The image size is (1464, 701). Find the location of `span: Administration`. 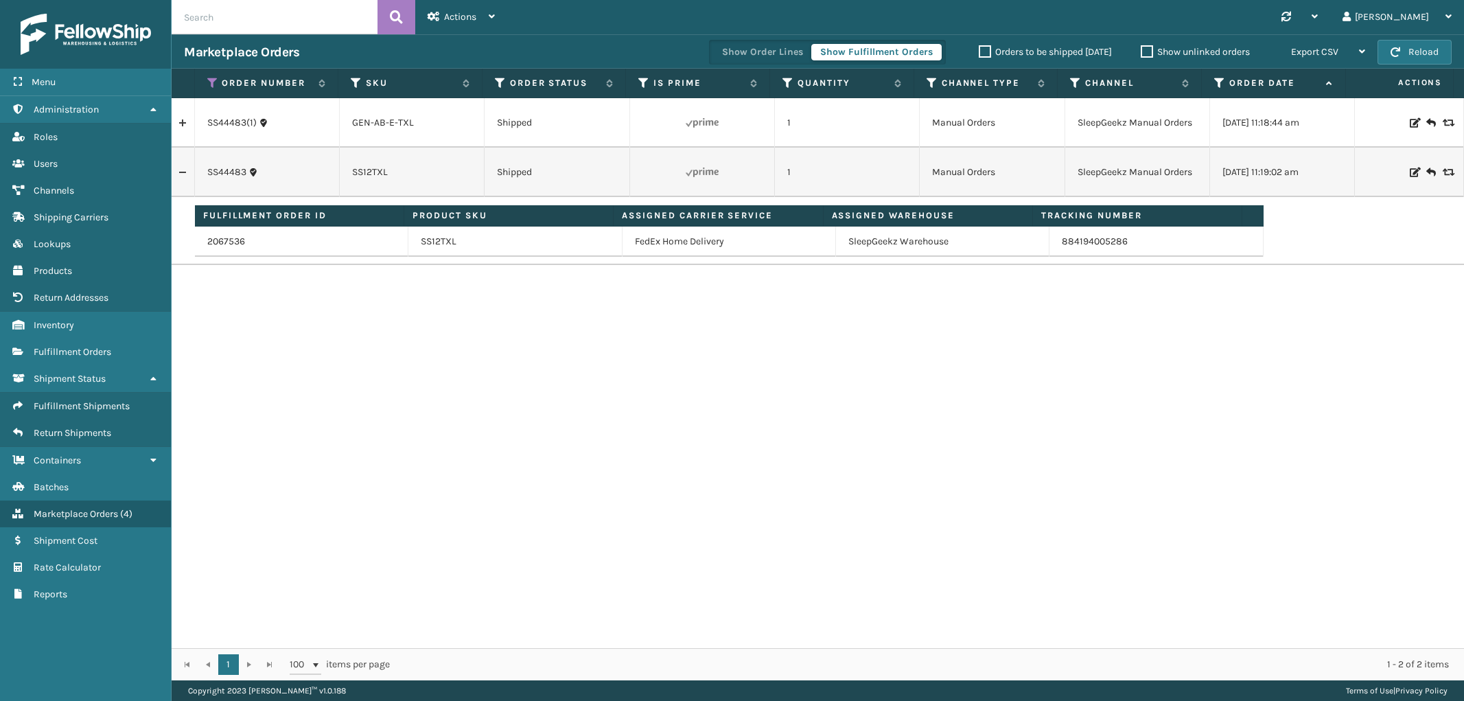

span: Administration is located at coordinates (66, 109).